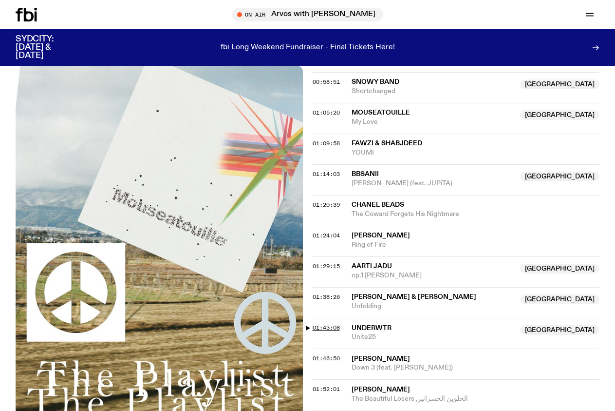 The width and height of the screenshot is (615, 411). What do you see at coordinates (433, 337) in the screenshot?
I see `span: Unite25` at bounding box center [433, 337].